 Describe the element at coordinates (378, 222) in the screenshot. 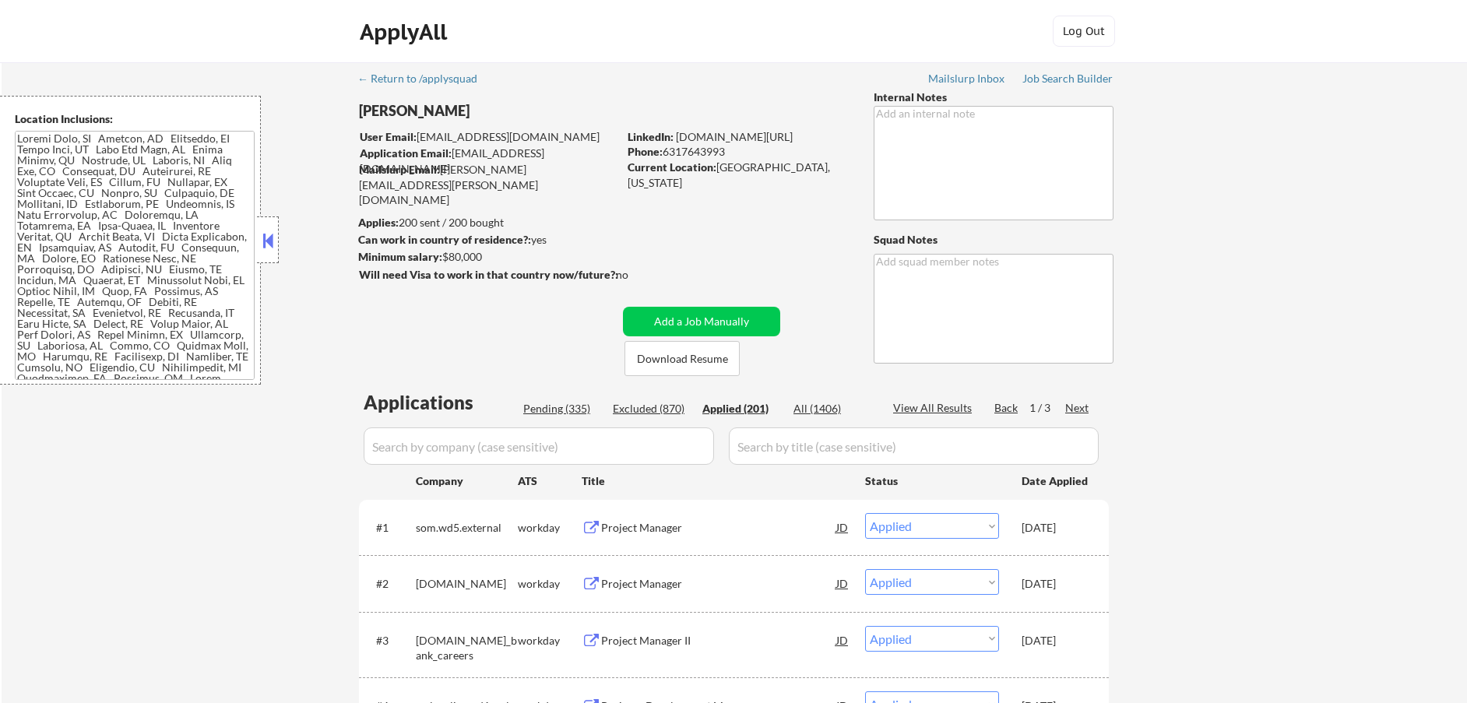

I see `strong: Applies:` at that location.